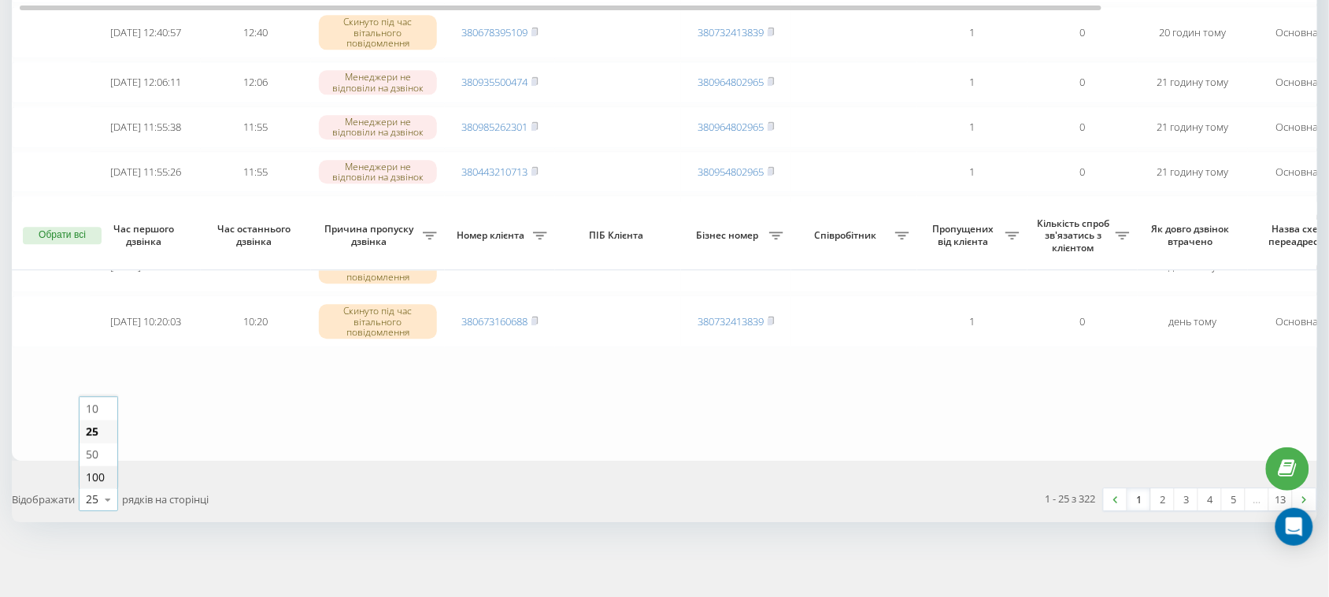  What do you see at coordinates (62, 235) in the screenshot?
I see `button: Обрати всі` at bounding box center [62, 235].